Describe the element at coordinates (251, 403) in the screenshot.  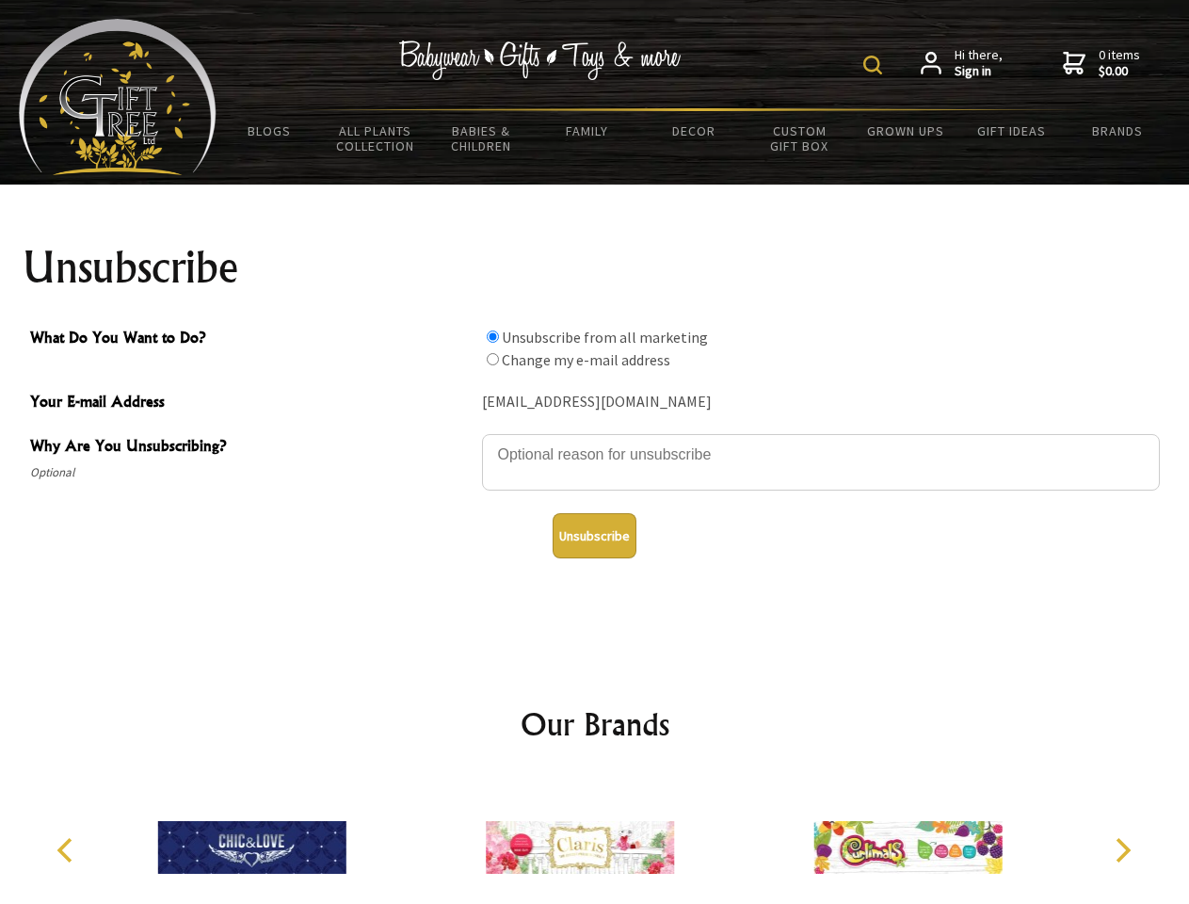
I see `span: Your E-mail Address` at that location.